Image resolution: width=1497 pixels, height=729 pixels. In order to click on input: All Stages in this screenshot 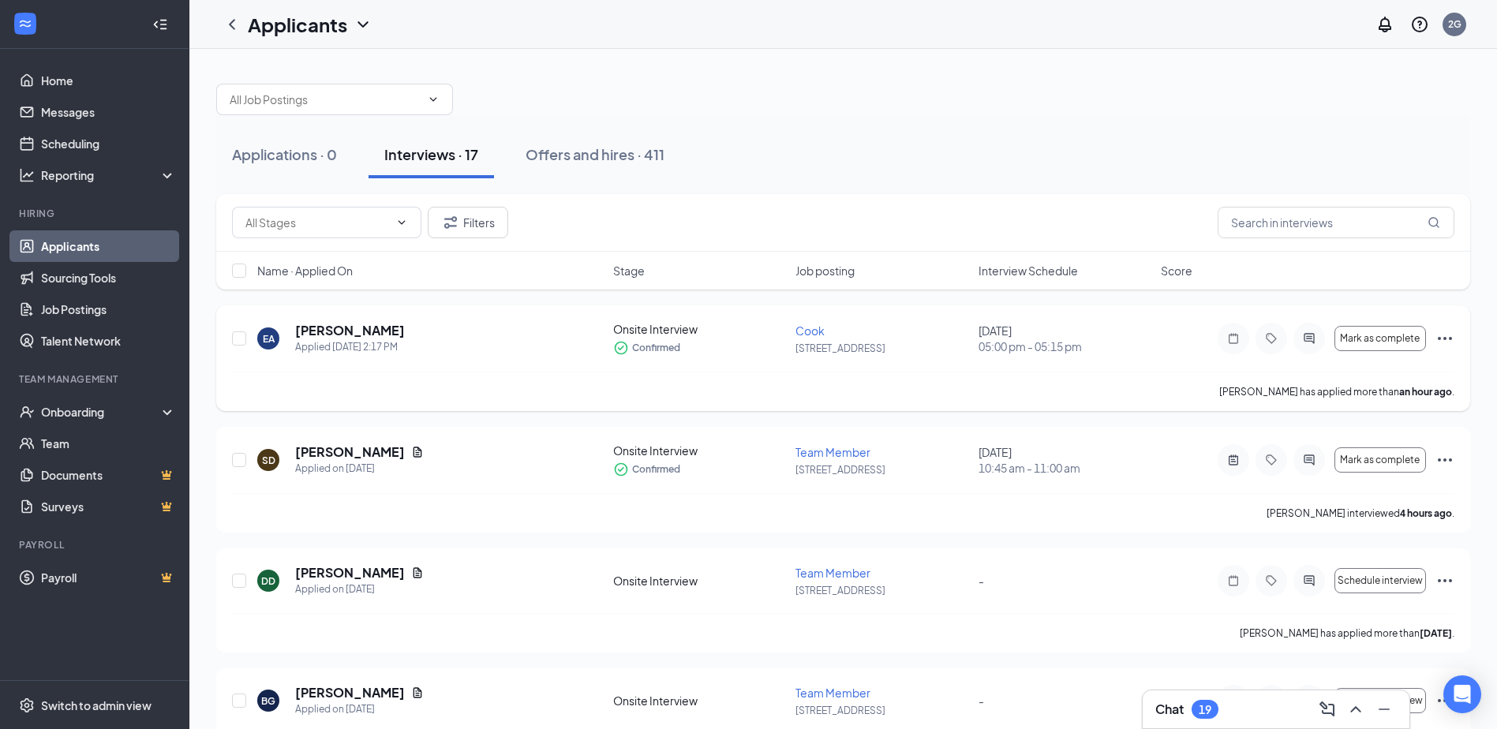, I will do `click(317, 223)`.